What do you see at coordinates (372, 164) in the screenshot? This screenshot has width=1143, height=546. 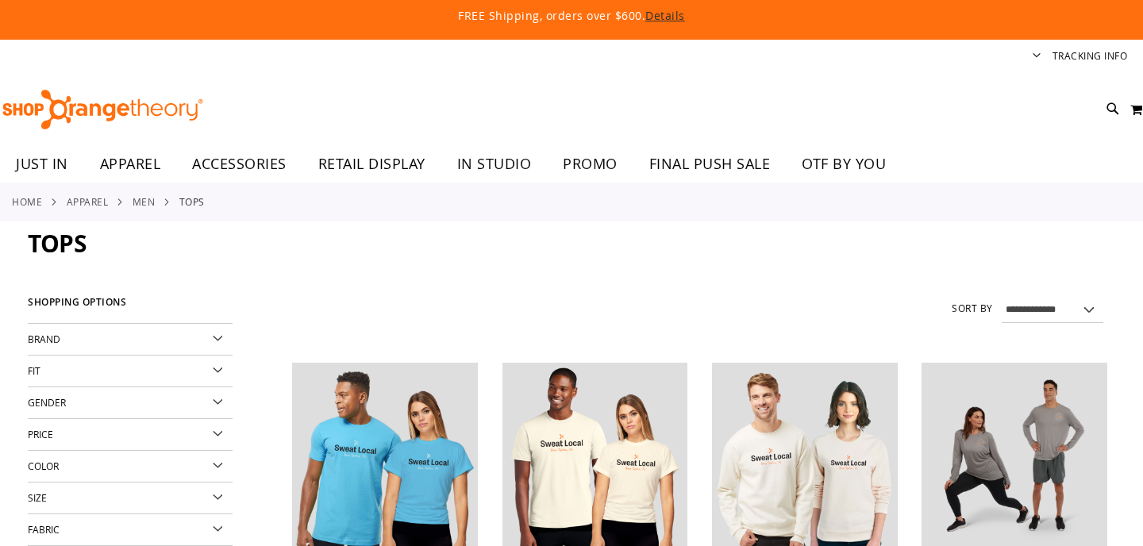 I see `a: RETAIL DISPLAY` at bounding box center [372, 164].